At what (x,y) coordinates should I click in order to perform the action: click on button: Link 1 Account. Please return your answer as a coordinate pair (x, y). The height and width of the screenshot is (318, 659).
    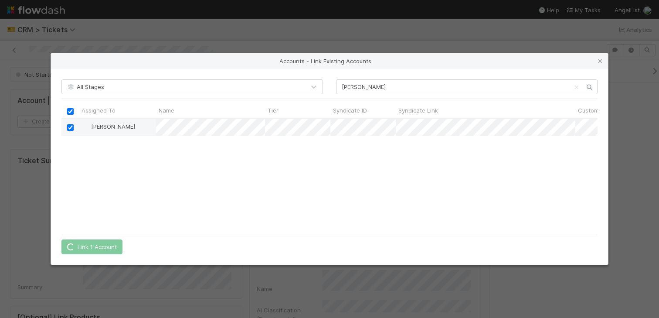
    Looking at the image, I should click on (92, 247).